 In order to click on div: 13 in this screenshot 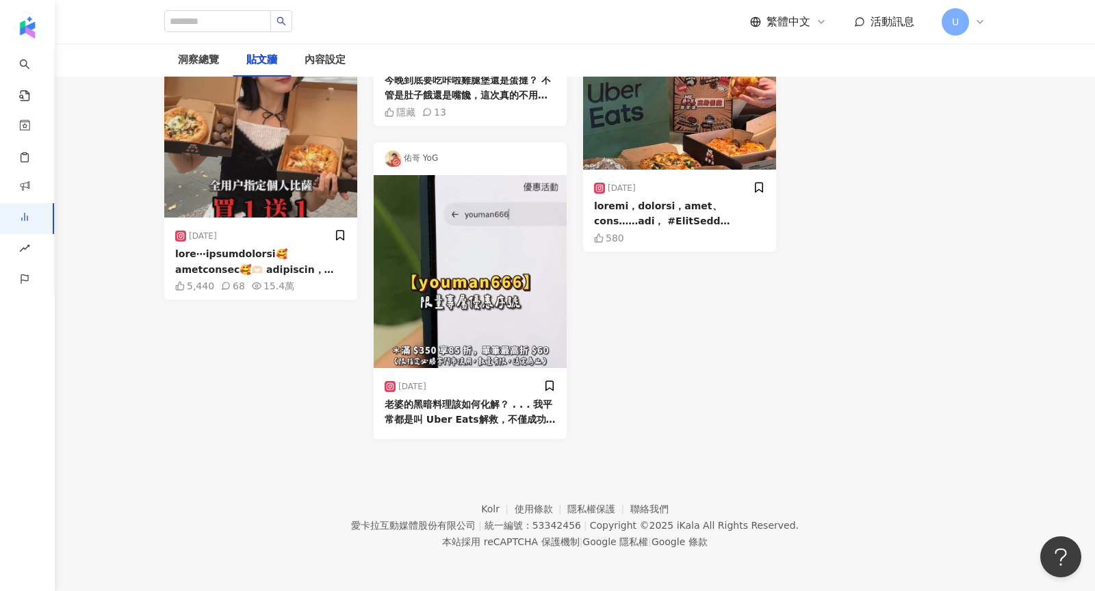, I will do `click(434, 112)`.